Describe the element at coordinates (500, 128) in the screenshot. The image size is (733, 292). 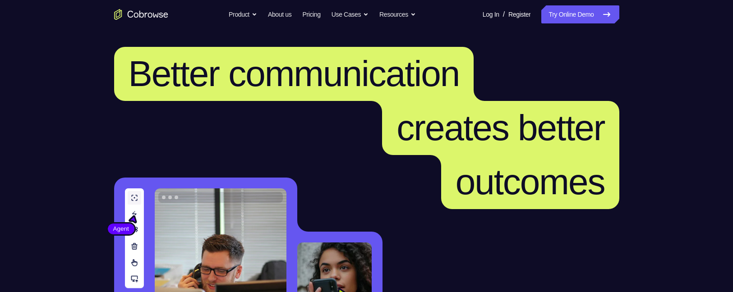
I see `span: creates better` at that location.